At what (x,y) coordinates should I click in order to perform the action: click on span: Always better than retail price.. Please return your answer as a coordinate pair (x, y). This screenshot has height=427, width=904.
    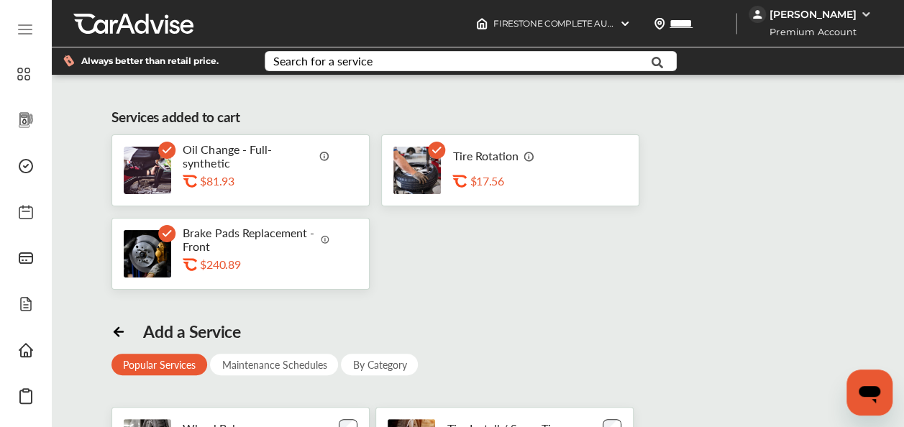
    Looking at the image, I should click on (150, 61).